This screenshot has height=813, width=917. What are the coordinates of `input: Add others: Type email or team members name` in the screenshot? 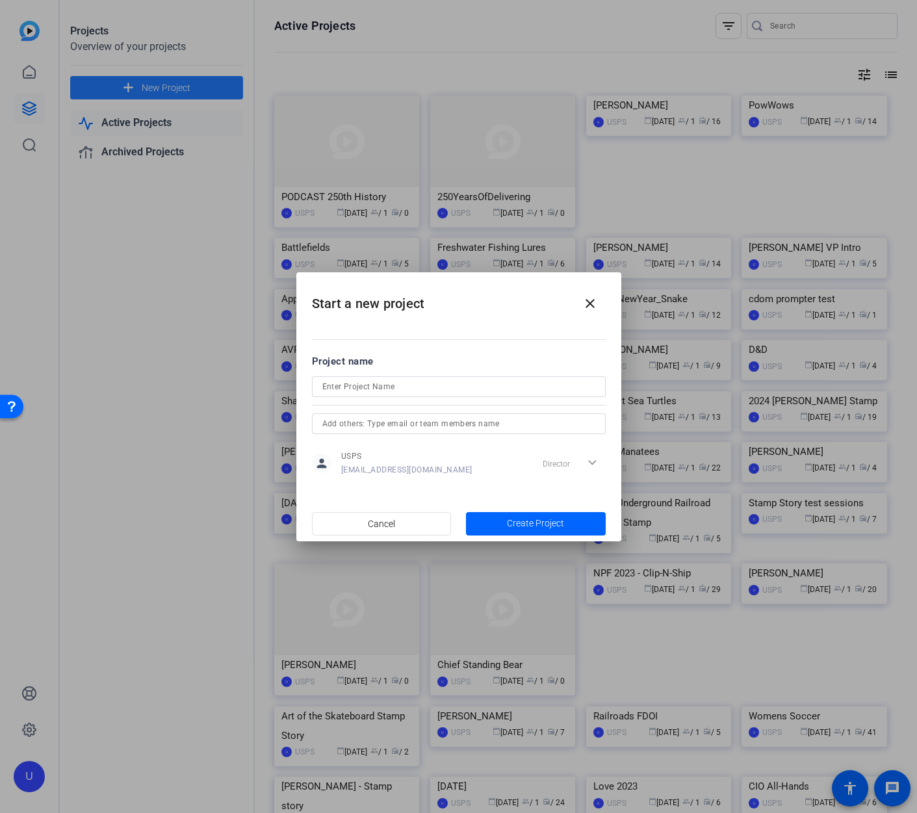 It's located at (459, 424).